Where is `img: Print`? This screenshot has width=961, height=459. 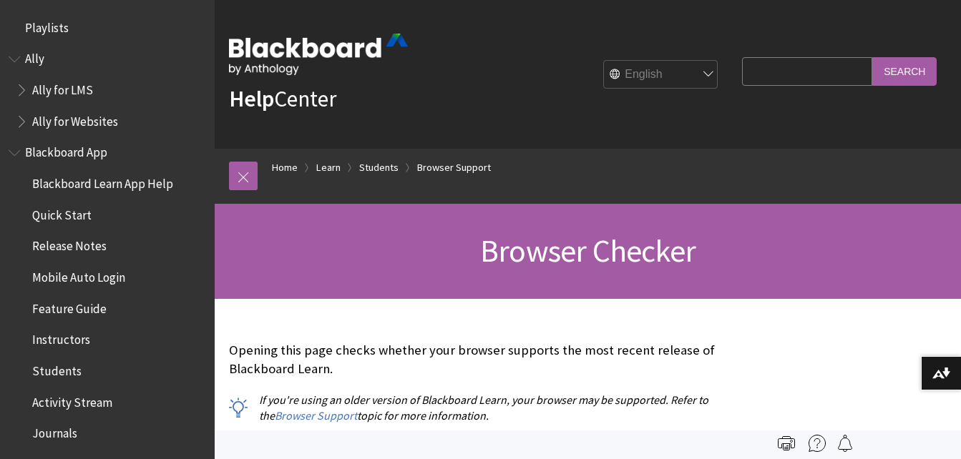
img: Print is located at coordinates (786, 443).